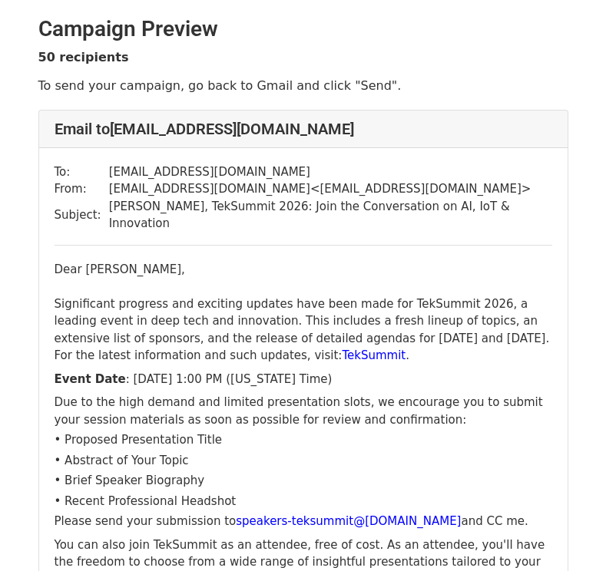 The image size is (606, 571). I want to click on div: Please send your submission to and CC me., so click(303, 521).